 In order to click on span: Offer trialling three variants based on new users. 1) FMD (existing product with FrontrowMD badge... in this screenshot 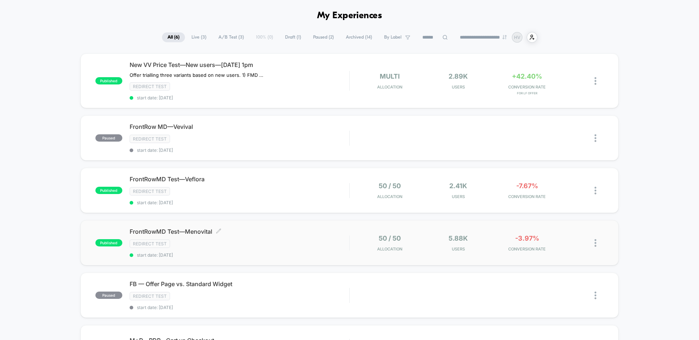, I will do `click(197, 75)`.